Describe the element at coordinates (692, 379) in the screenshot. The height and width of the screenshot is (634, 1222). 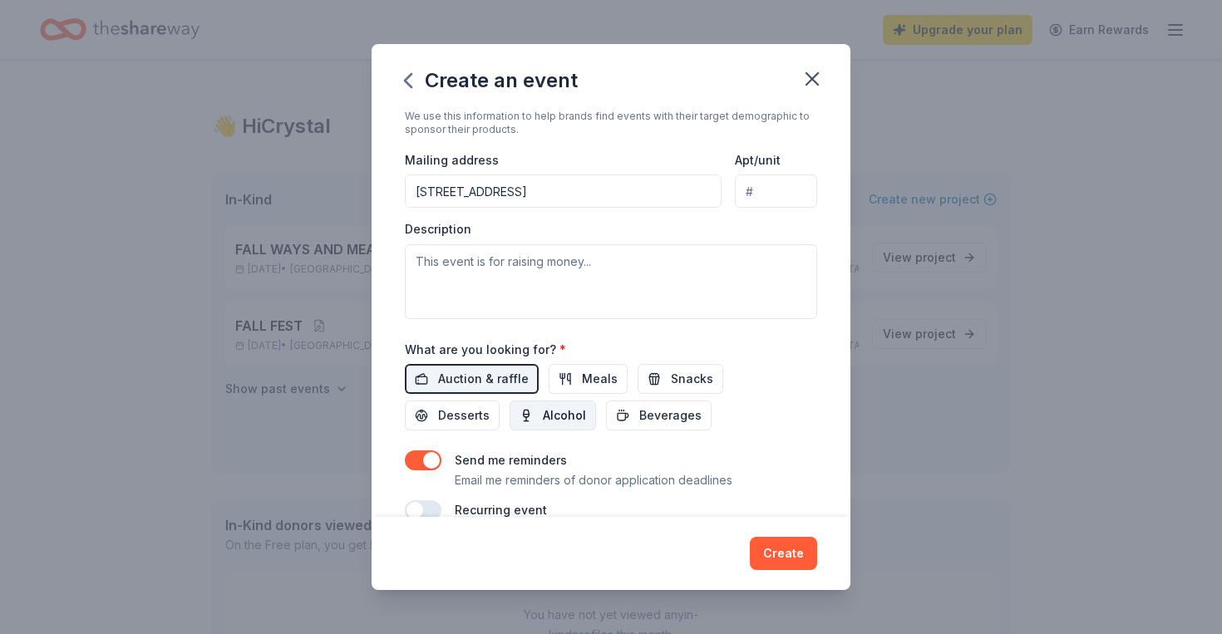
I see `span: Snacks` at that location.